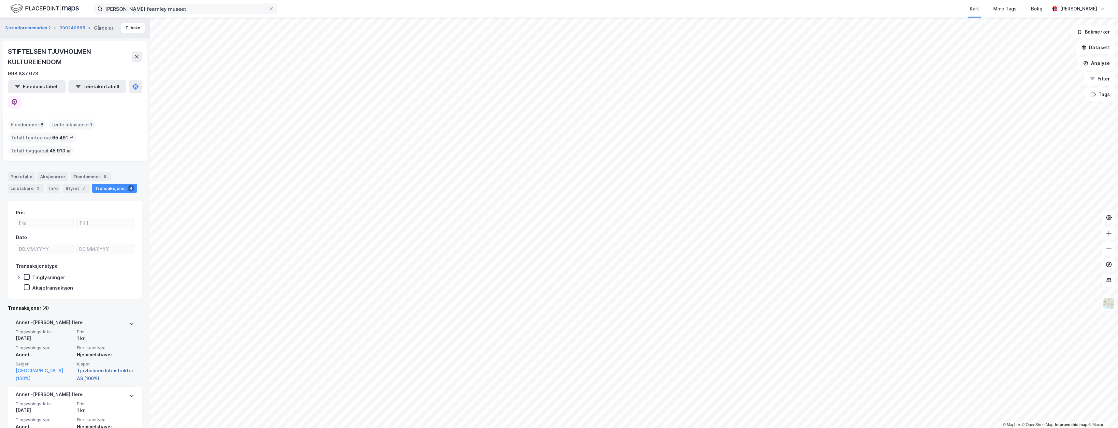 This screenshot has width=1118, height=428. Describe the element at coordinates (26, 188) in the screenshot. I see `div: Leietakere` at that location.